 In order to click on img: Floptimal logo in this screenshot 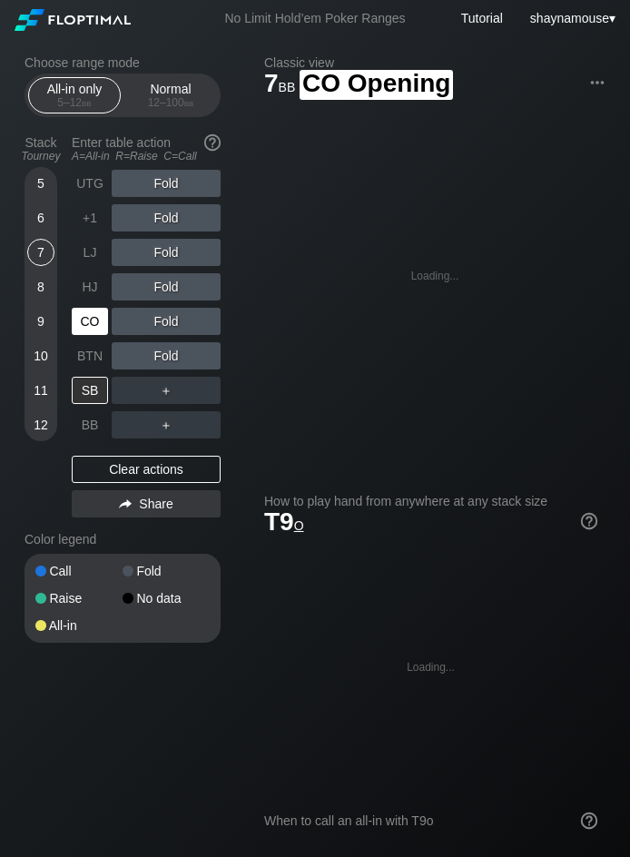, I will do `click(73, 20)`.